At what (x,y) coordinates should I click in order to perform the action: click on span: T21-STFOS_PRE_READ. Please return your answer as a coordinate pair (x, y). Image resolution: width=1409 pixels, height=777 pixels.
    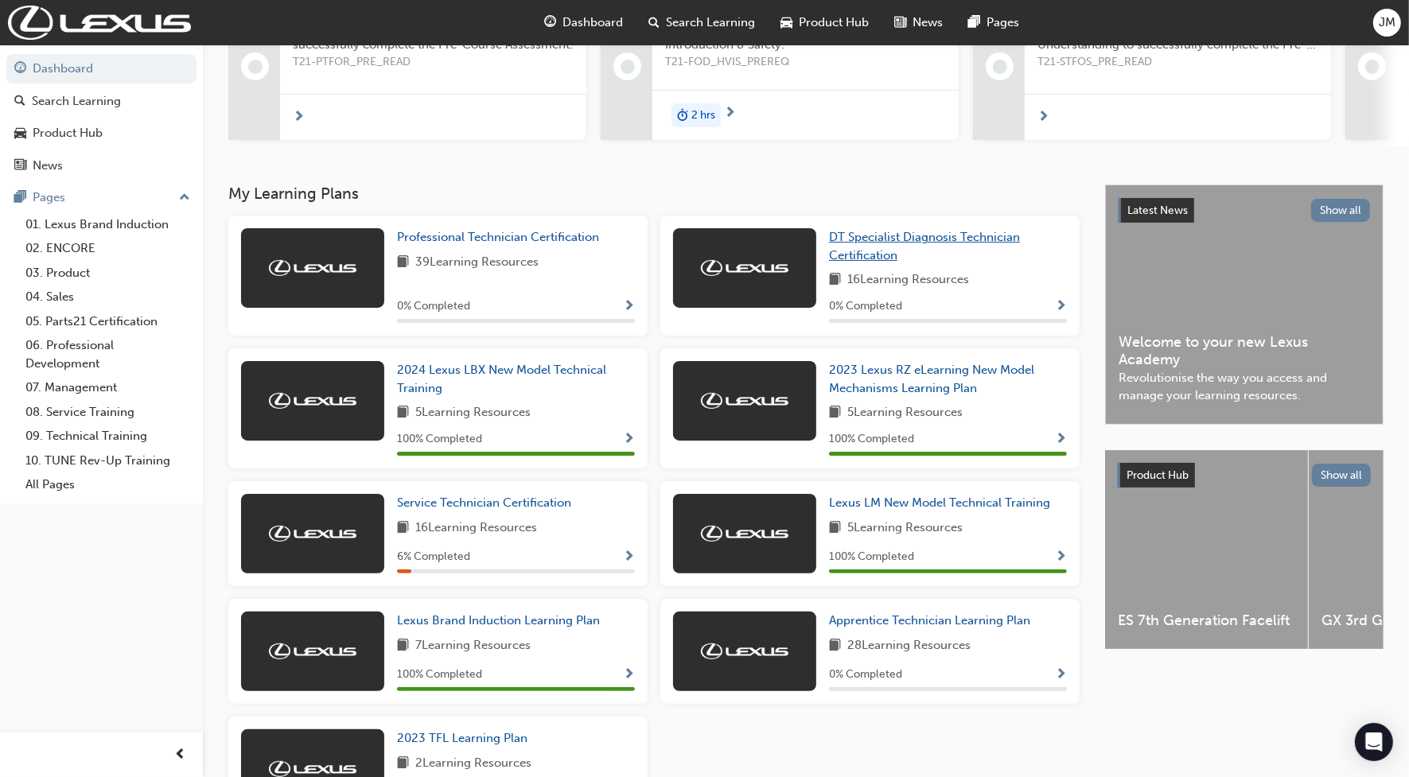
    Looking at the image, I should click on (1177, 62).